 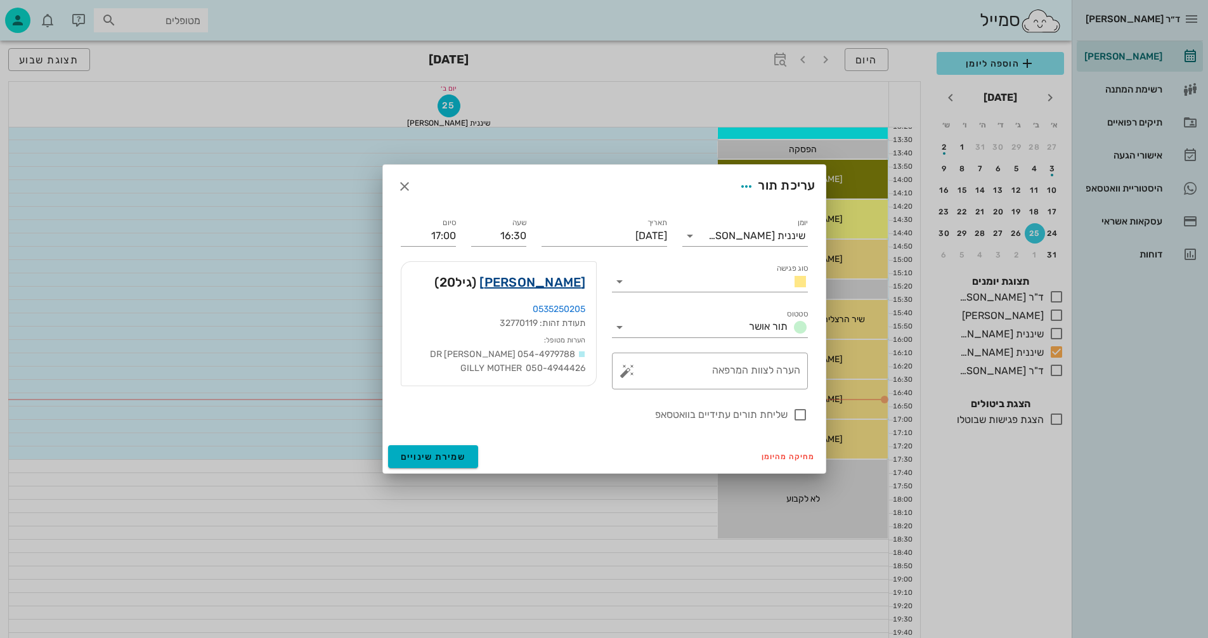 I want to click on span: (גיל ), so click(x=455, y=282).